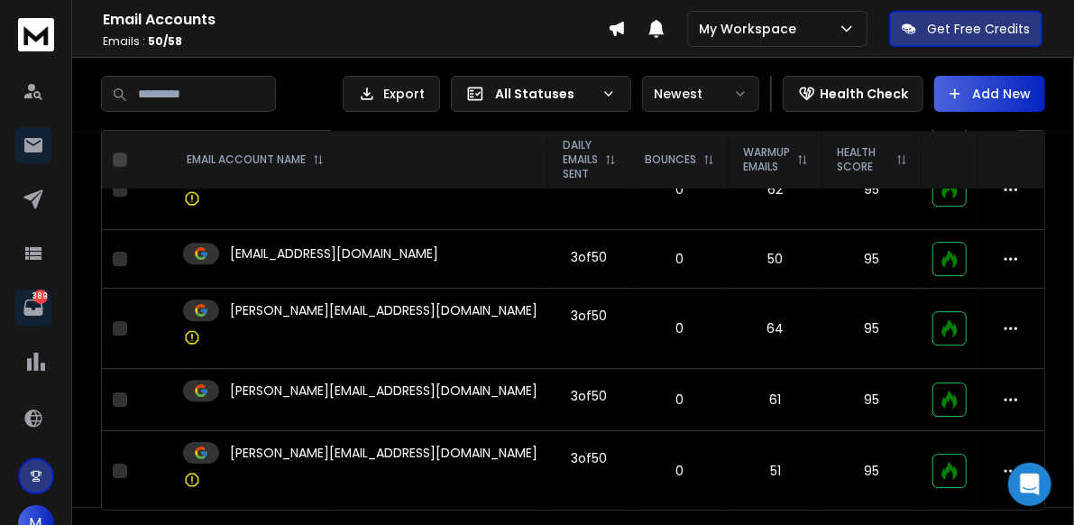 Image resolution: width=1074 pixels, height=525 pixels. What do you see at coordinates (853, 94) in the screenshot?
I see `button: Health Check` at bounding box center [853, 94].